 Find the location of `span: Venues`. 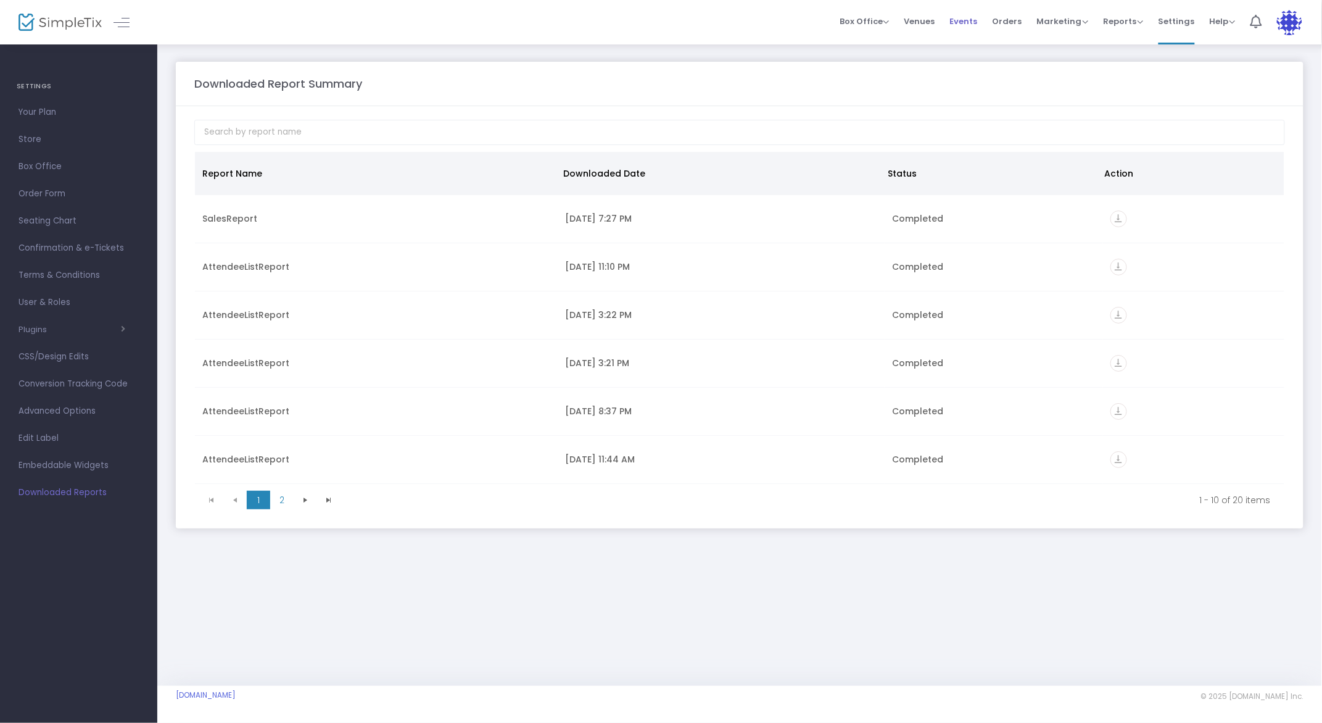

span: Venues is located at coordinates (920, 21).